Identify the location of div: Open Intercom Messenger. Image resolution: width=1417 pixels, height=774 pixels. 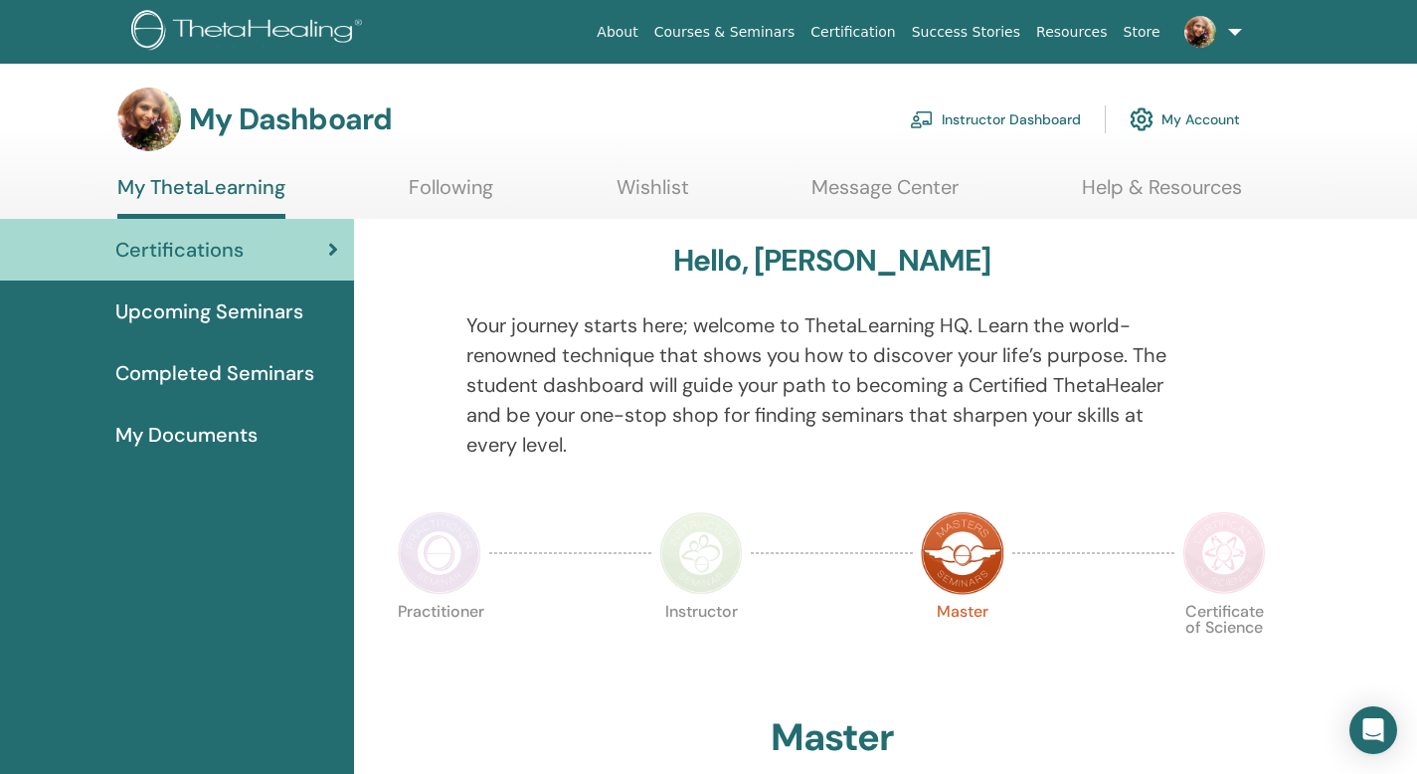
(1374, 730).